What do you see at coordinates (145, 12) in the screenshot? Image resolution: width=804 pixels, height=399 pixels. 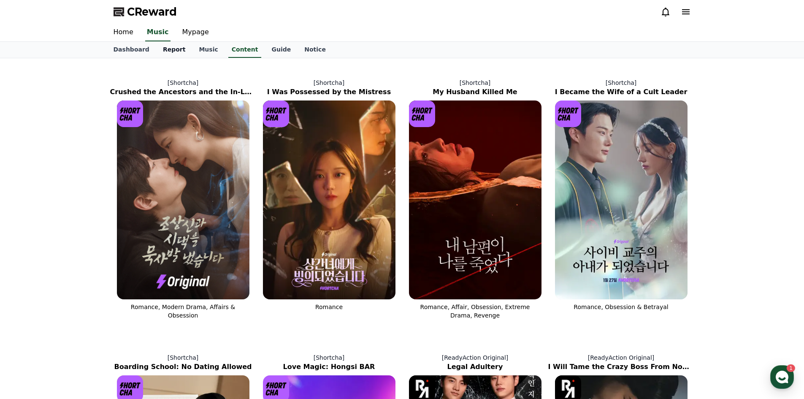 I see `a: CReward` at bounding box center [145, 12].